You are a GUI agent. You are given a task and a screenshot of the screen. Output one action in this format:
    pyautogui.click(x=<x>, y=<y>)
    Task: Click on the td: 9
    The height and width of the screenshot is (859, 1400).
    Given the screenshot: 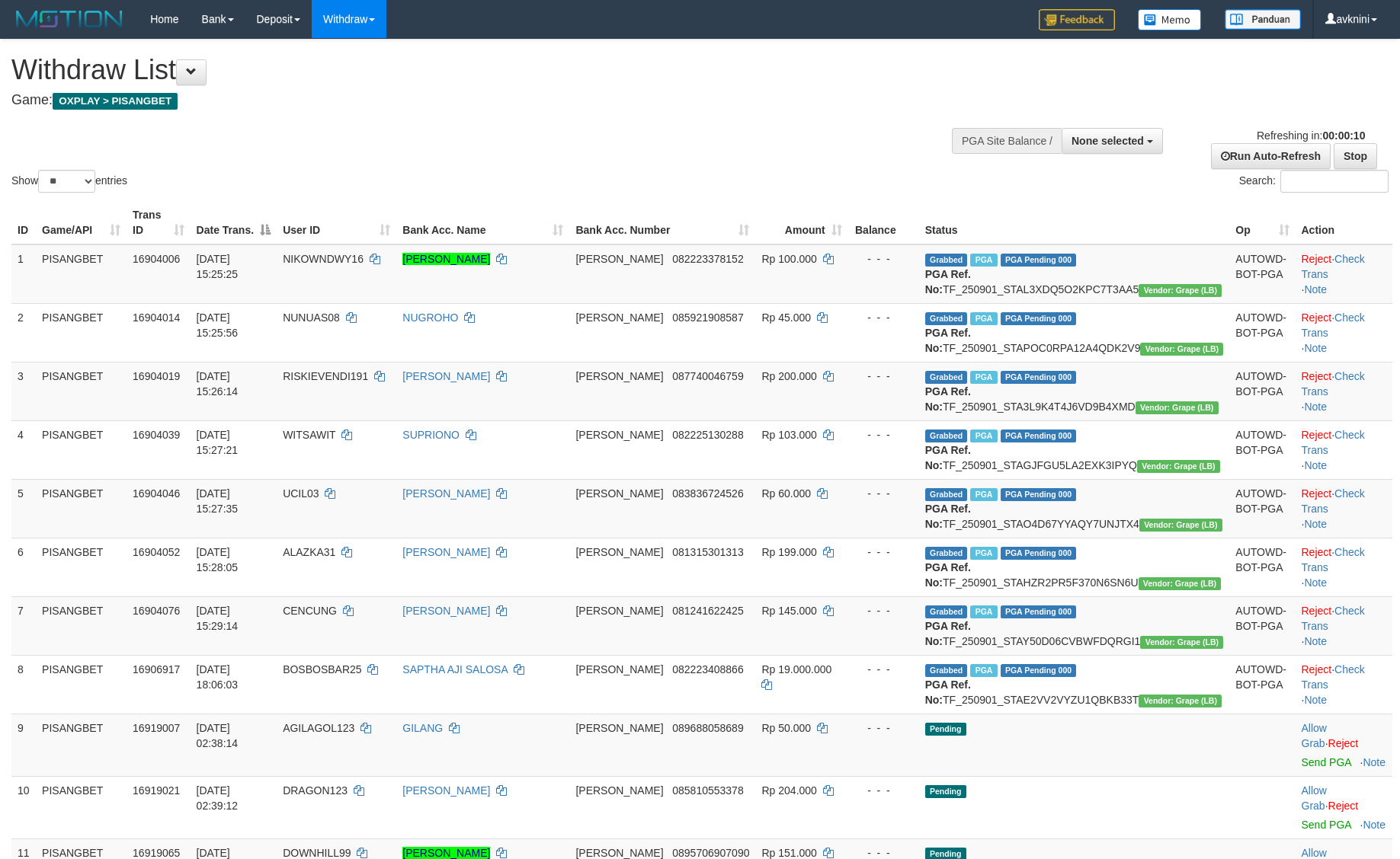 What is the action you would take?
    pyautogui.click(x=24, y=745)
    